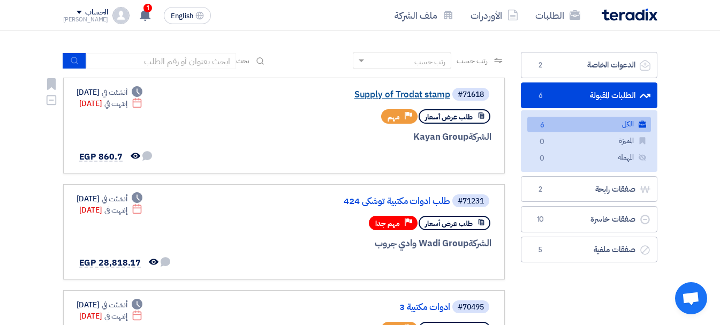  Describe the element at coordinates (630, 14) in the screenshot. I see `img: Teradix logo` at that location.